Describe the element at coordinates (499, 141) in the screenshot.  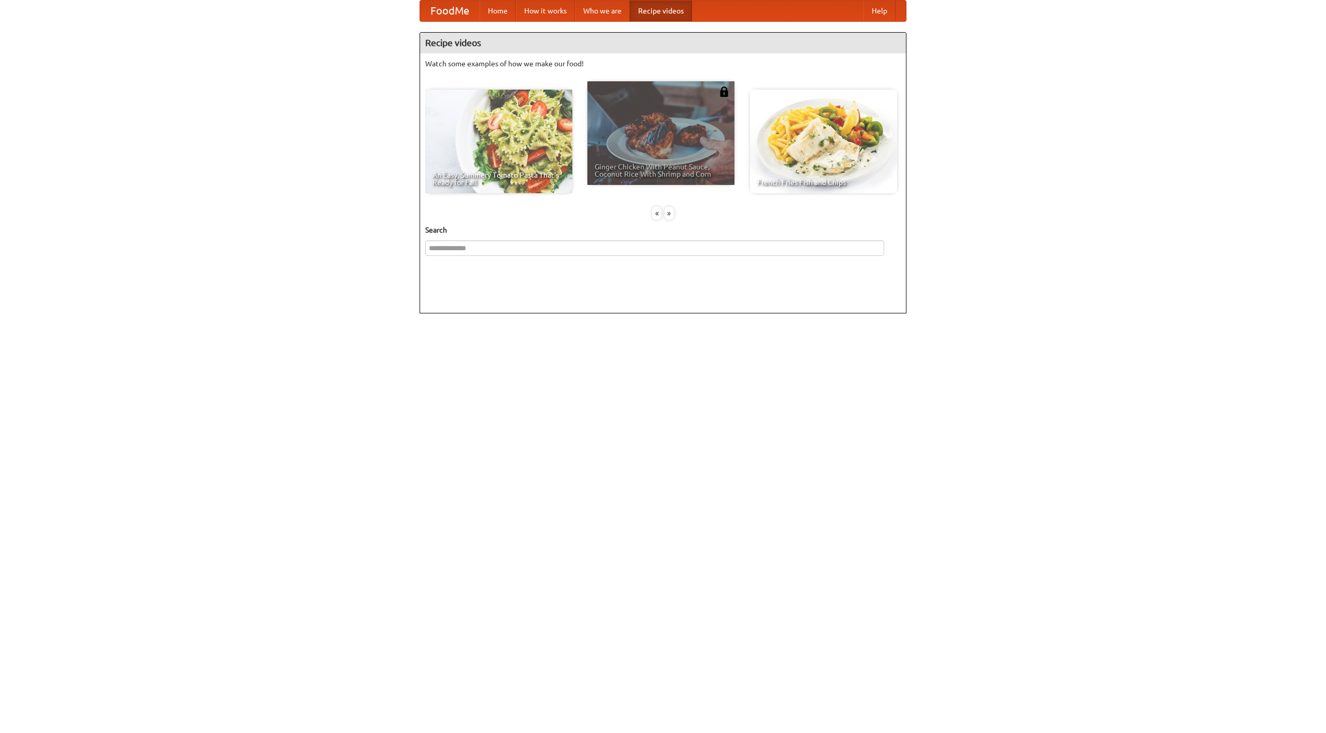
I see `a: An Easy, Summery Tomato Pasta That's Ready for Fall` at that location.